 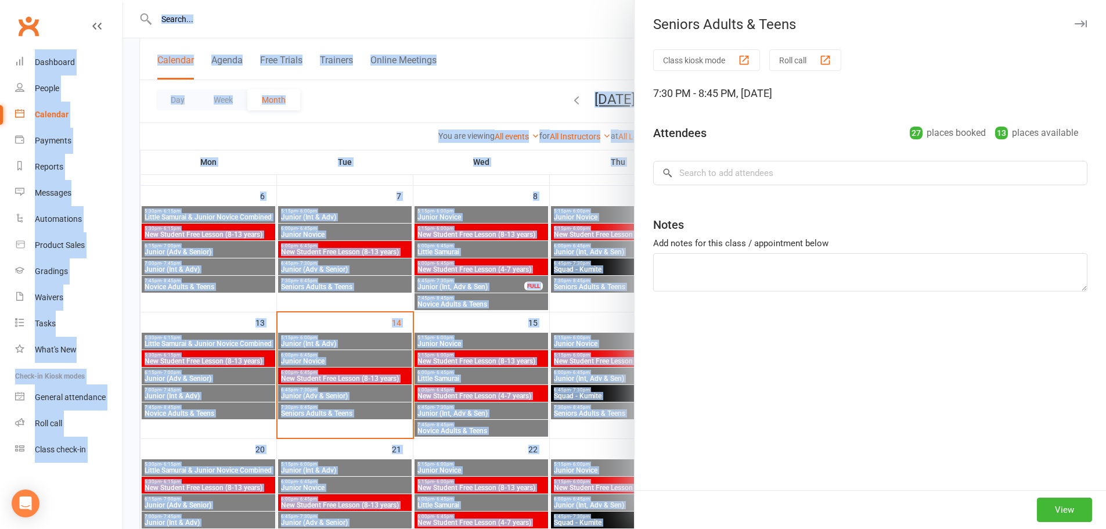 What do you see at coordinates (1037, 133) in the screenshot?
I see `div: places available` at bounding box center [1037, 133].